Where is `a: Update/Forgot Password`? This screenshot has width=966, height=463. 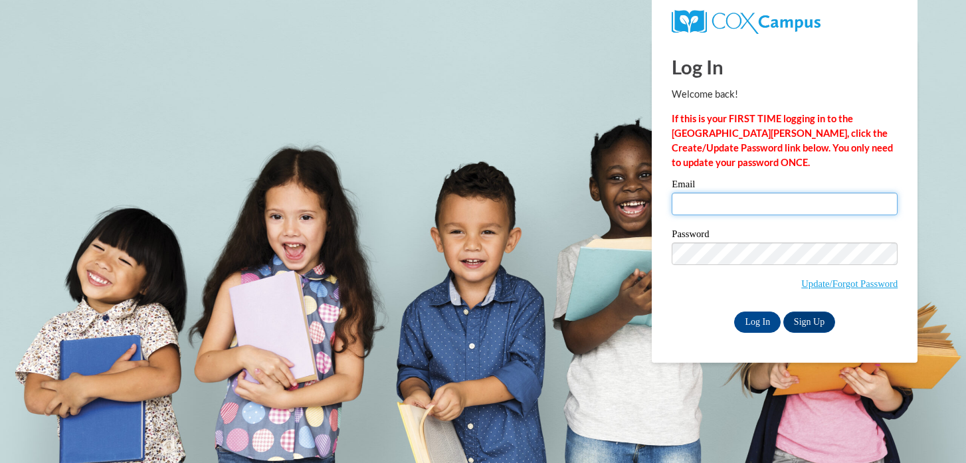
a: Update/Forgot Password is located at coordinates (849, 284).